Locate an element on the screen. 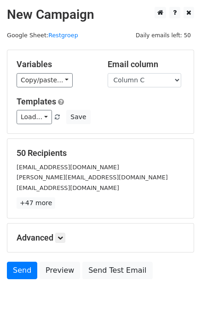 The width and height of the screenshot is (201, 310). a: Load... is located at coordinates (34, 117).